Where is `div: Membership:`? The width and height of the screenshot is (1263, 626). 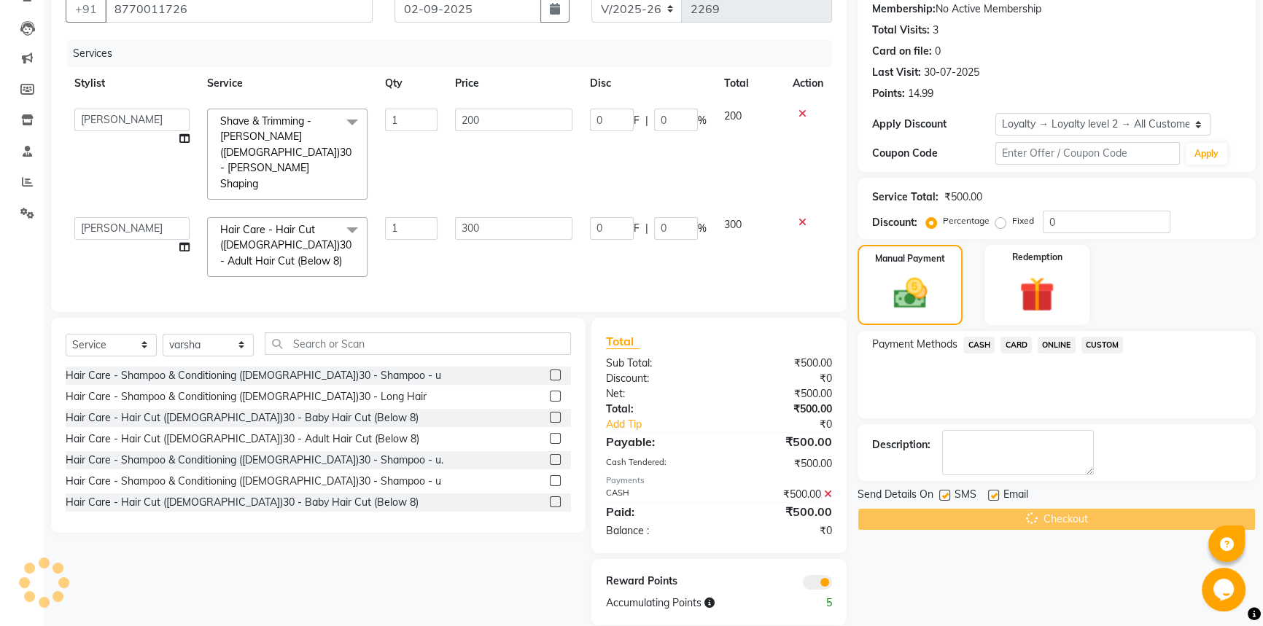
div: Membership: is located at coordinates (904, 9).